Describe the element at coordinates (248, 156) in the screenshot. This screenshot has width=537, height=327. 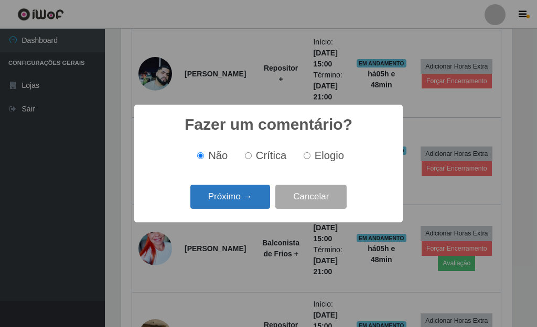
I see `input: Crítica` at that location.